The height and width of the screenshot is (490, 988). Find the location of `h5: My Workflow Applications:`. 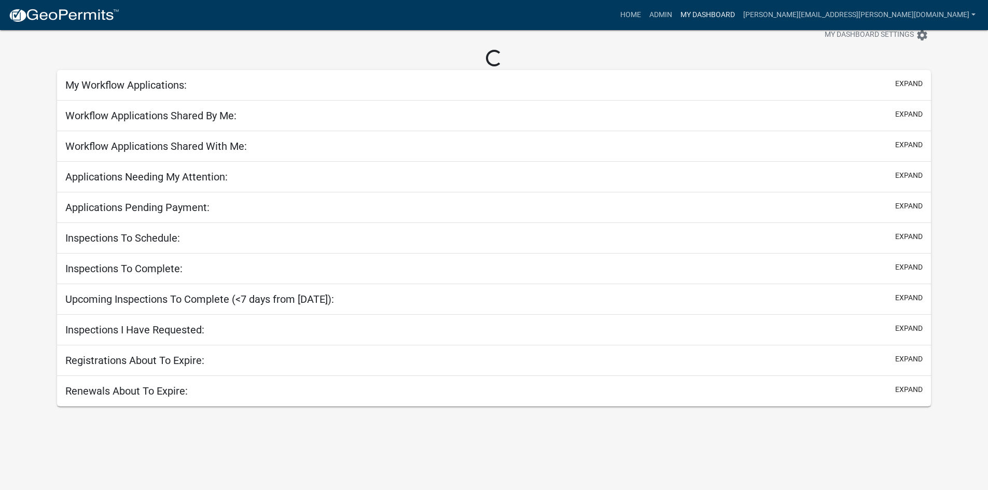

h5: My Workflow Applications: is located at coordinates (126, 85).